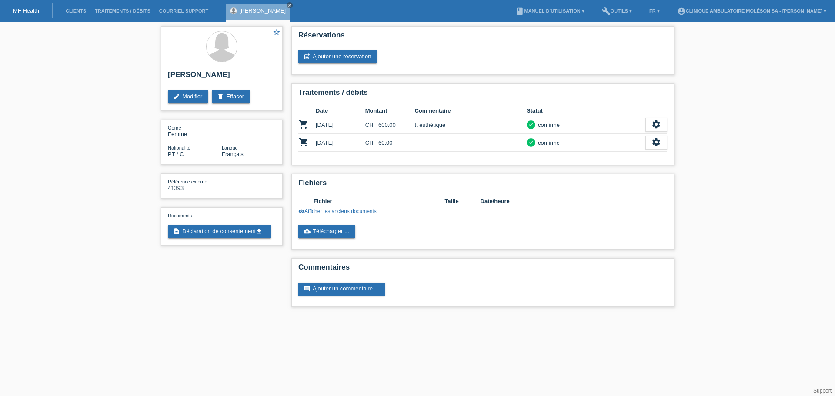 The height and width of the screenshot is (396, 835). Describe the element at coordinates (606, 11) in the screenshot. I see `i: build` at that location.